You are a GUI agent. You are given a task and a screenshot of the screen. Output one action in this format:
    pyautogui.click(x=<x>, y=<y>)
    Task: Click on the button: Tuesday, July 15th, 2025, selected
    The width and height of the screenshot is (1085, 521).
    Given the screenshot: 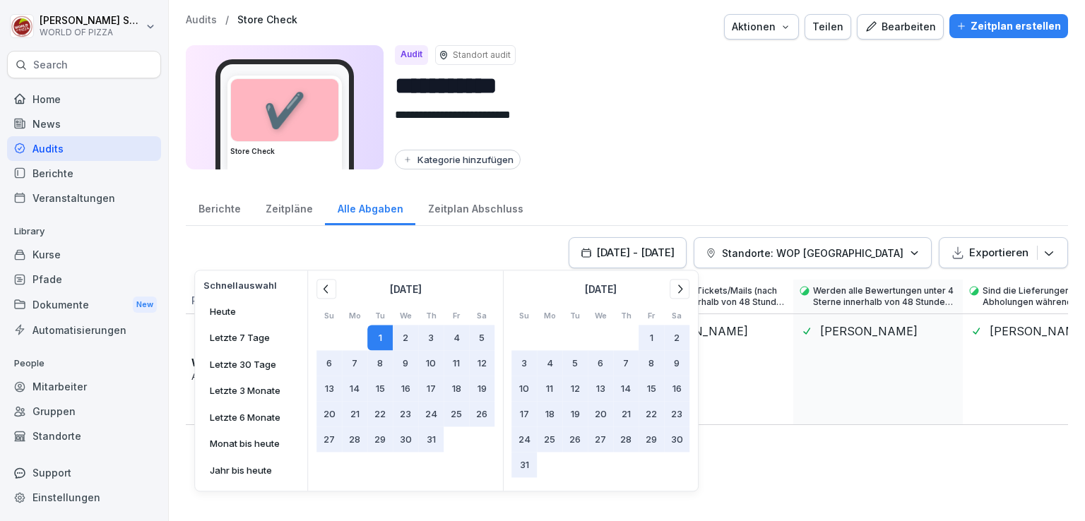 What is the action you would take?
    pyautogui.click(x=380, y=388)
    